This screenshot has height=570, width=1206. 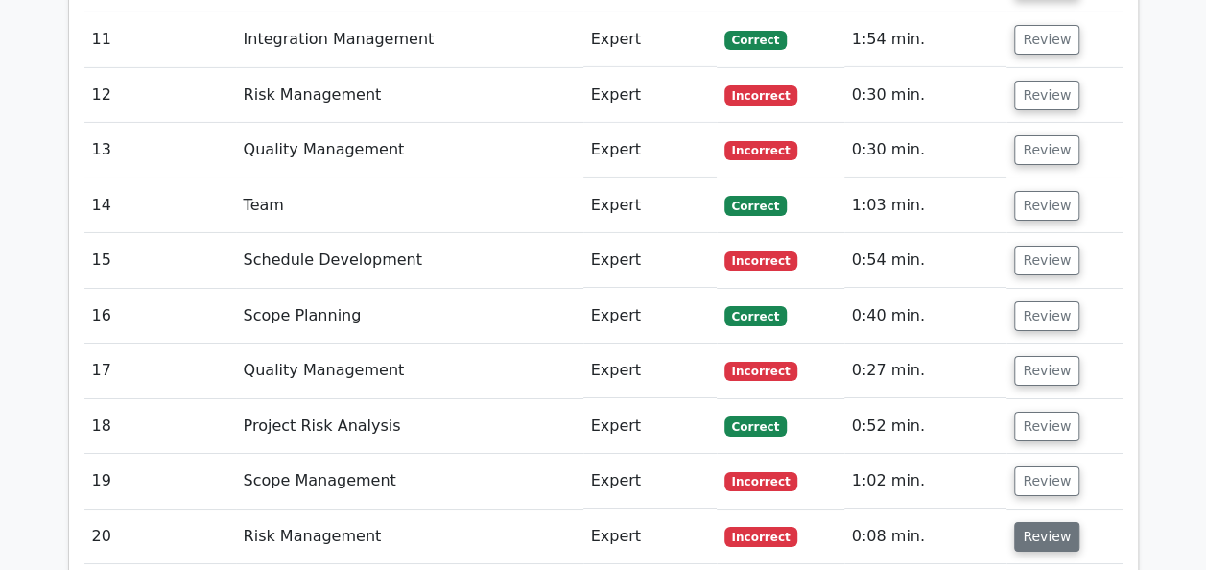 I want to click on td: Scope Planning, so click(x=410, y=316).